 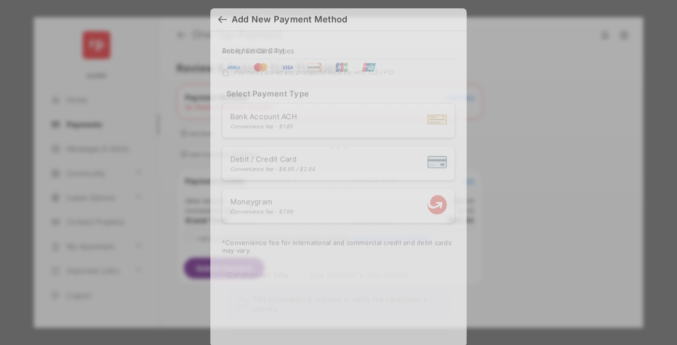 What do you see at coordinates (338, 72) in the screenshot?
I see `div: Payments stored and processed securely with TLS / PCI` at bounding box center [338, 72].